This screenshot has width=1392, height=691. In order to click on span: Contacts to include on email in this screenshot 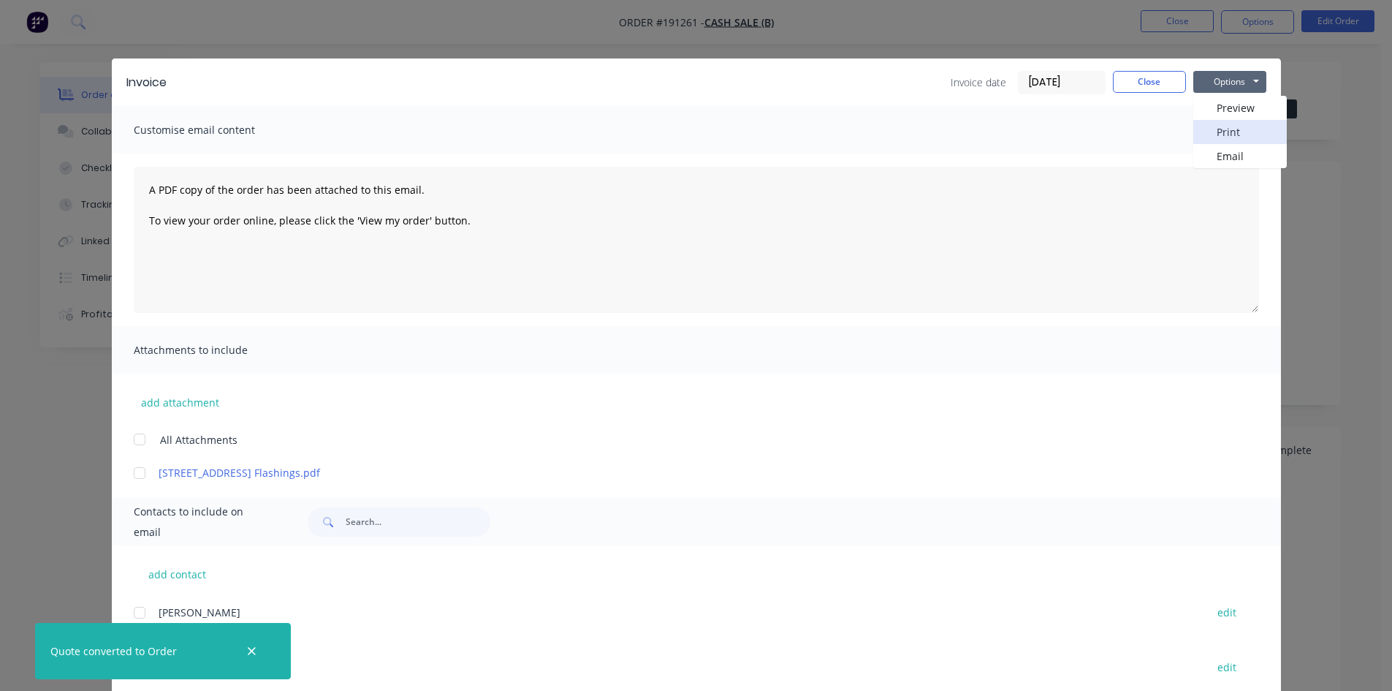, I will do `click(202, 522)`.